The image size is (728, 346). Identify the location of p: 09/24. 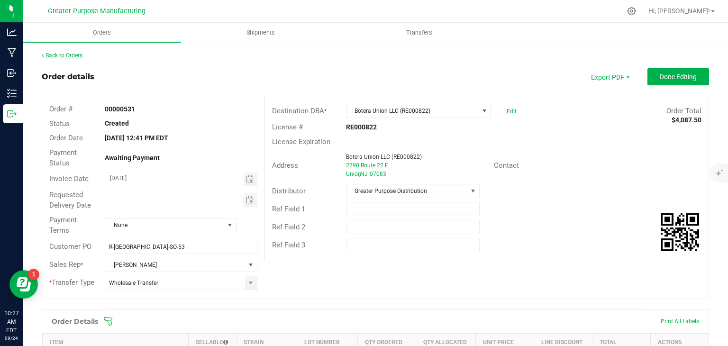
(11, 338).